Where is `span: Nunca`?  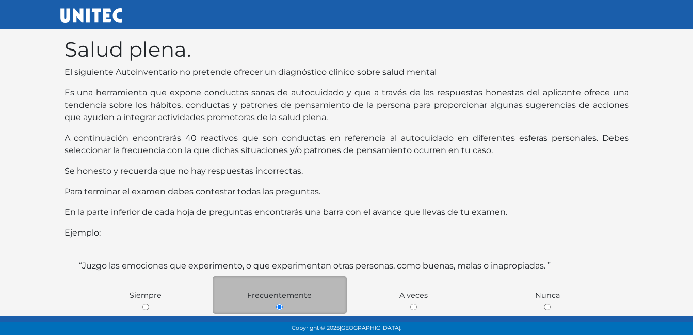 span: Nunca is located at coordinates (547, 296).